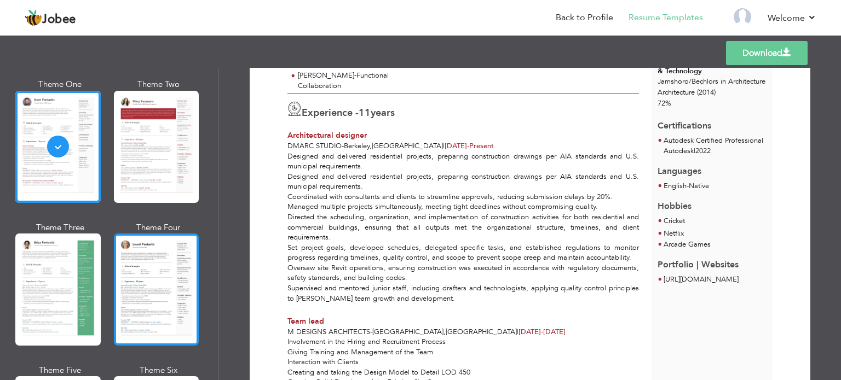 This screenshot has height=380, width=841. I want to click on span: 11, so click(364, 113).